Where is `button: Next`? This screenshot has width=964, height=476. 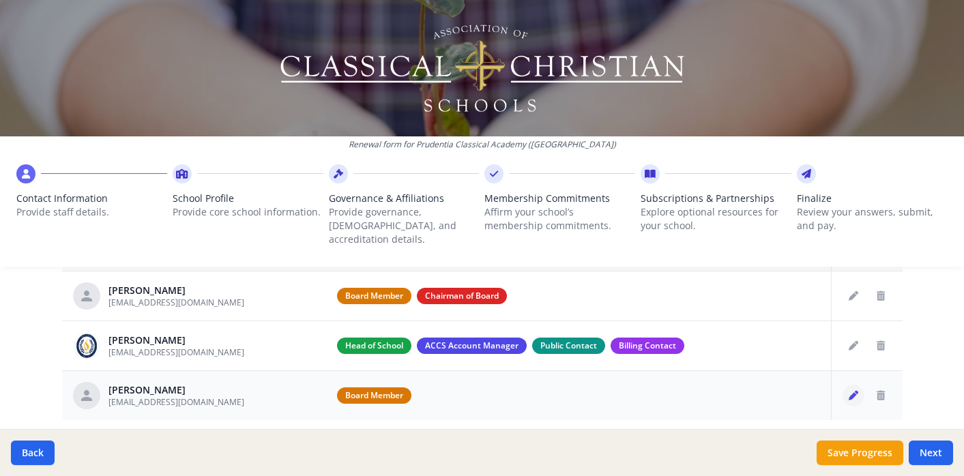 button: Next is located at coordinates (931, 453).